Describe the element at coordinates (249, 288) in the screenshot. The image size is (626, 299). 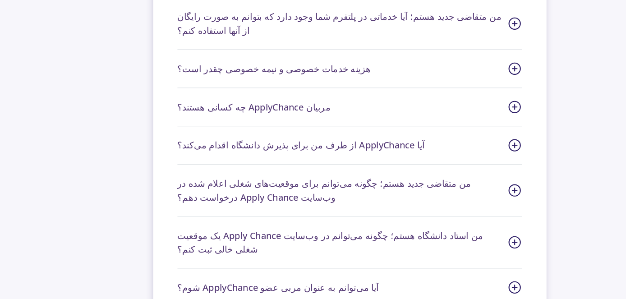
I see `font: آیا می‌توانم به عنوان مربی عضو ApplyChance شوم؟` at that location.